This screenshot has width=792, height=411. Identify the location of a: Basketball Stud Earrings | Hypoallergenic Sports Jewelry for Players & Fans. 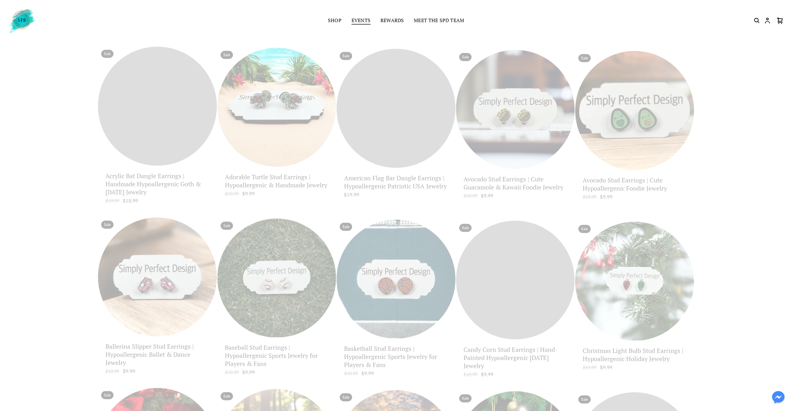
(396, 279).